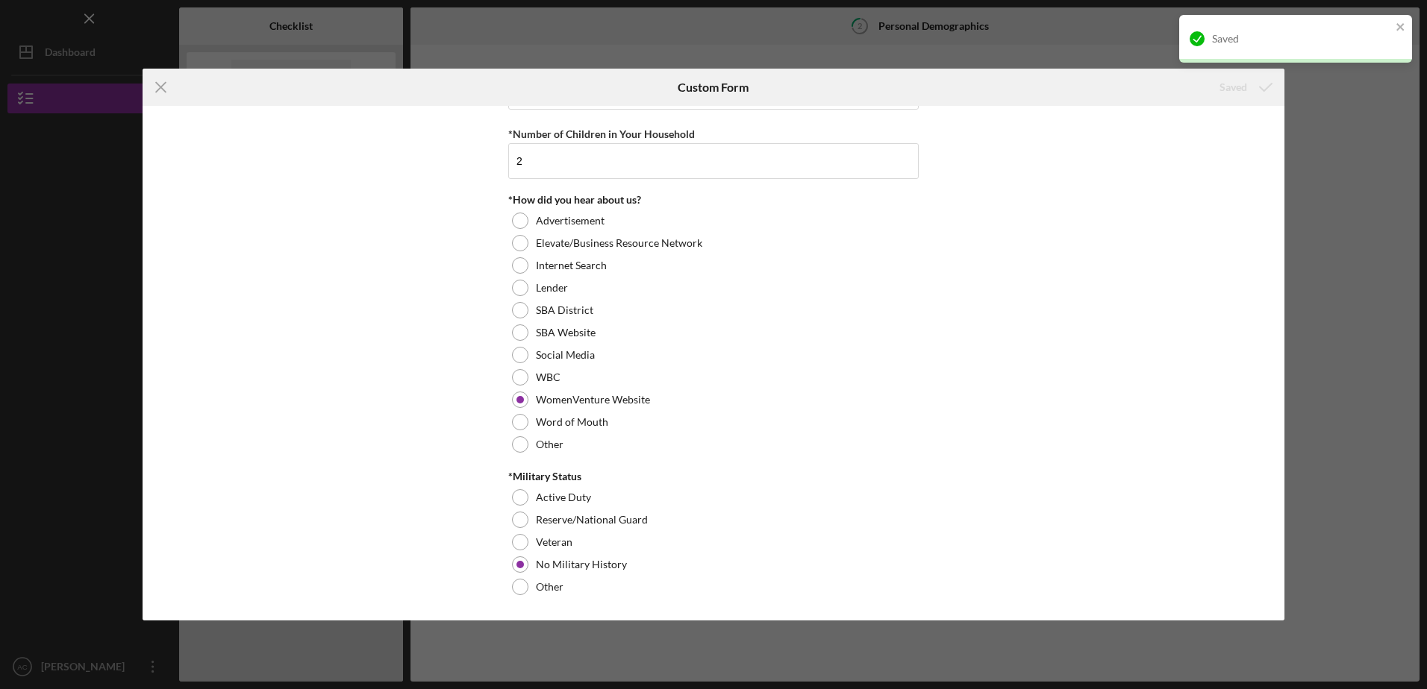 Image resolution: width=1427 pixels, height=689 pixels. I want to click on div: *Military Status, so click(713, 477).